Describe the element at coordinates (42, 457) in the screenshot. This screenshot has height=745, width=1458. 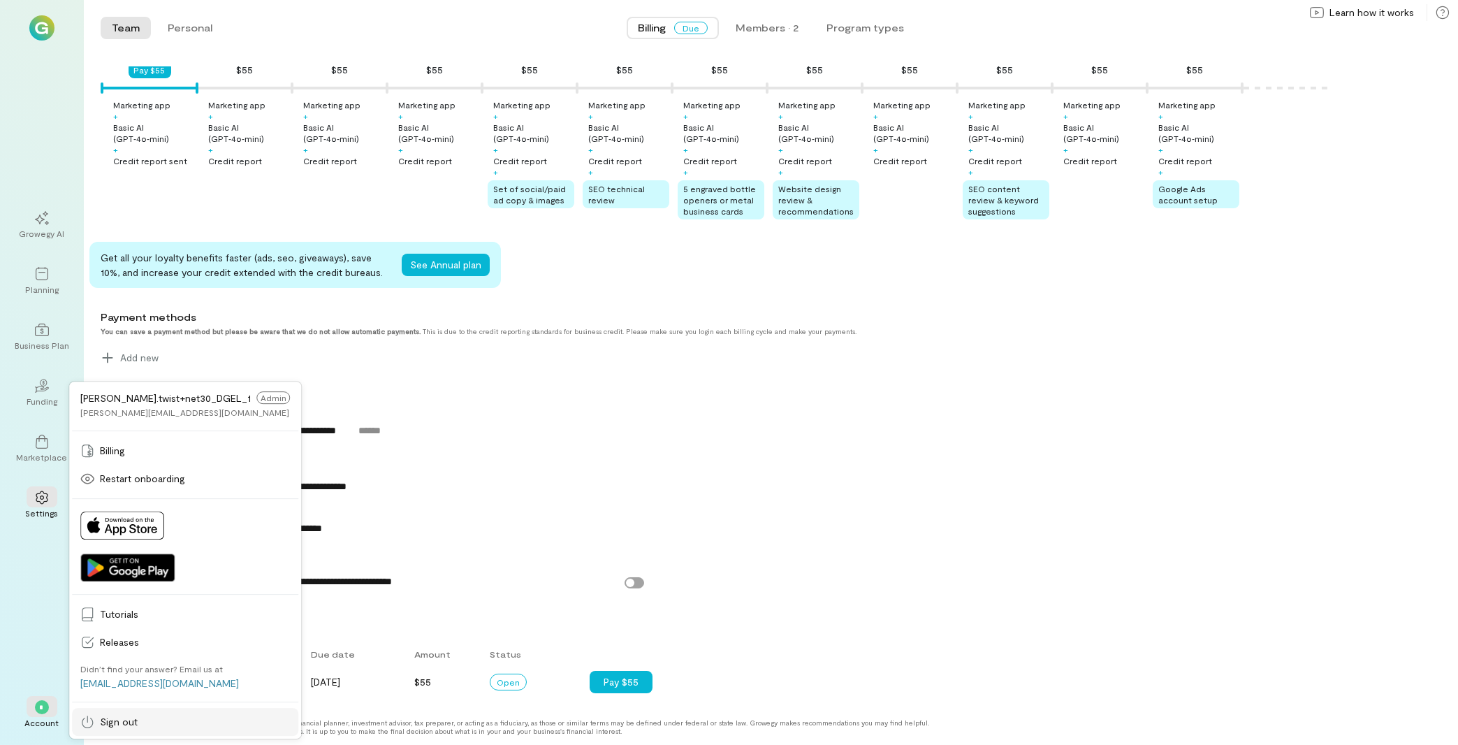
I see `div: Marketplace` at that location.